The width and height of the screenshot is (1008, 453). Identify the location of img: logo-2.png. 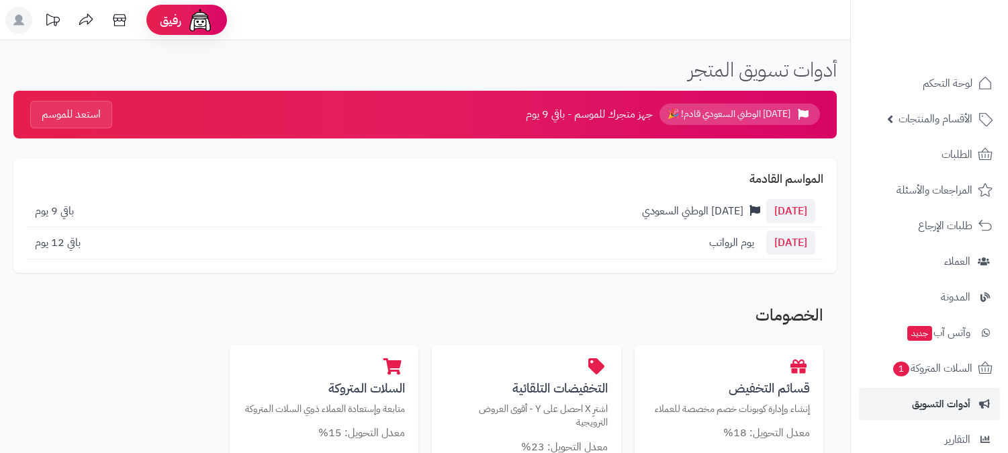
(956, 38).